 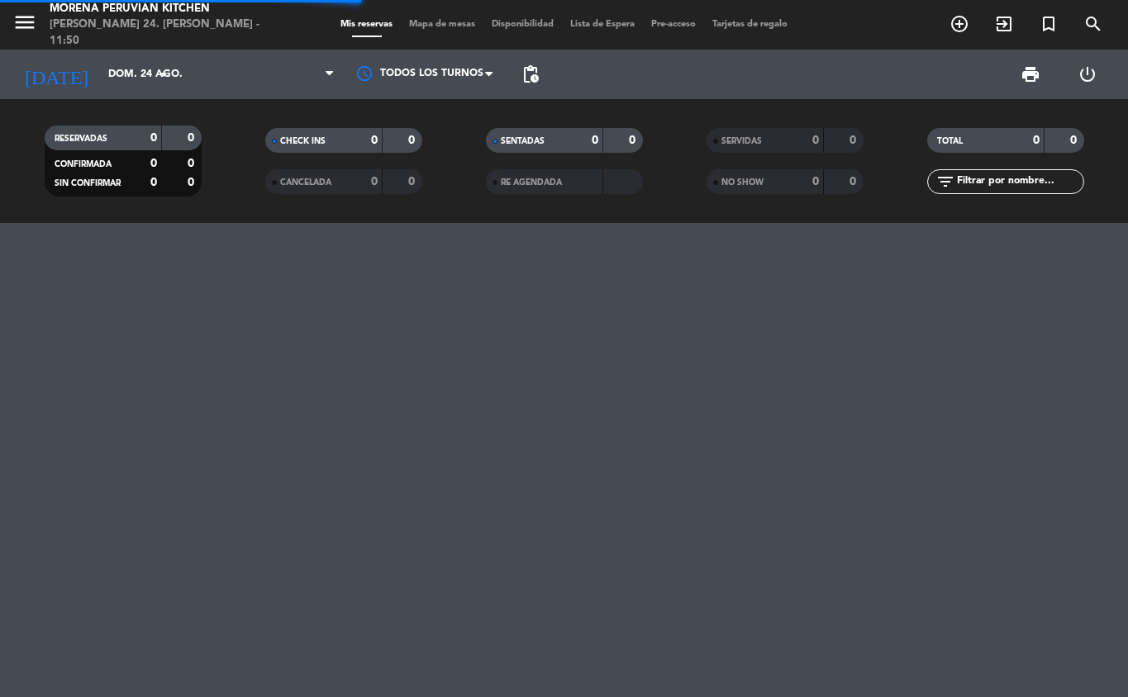 I want to click on div: Morena Peruvian Kitchen, so click(x=159, y=9).